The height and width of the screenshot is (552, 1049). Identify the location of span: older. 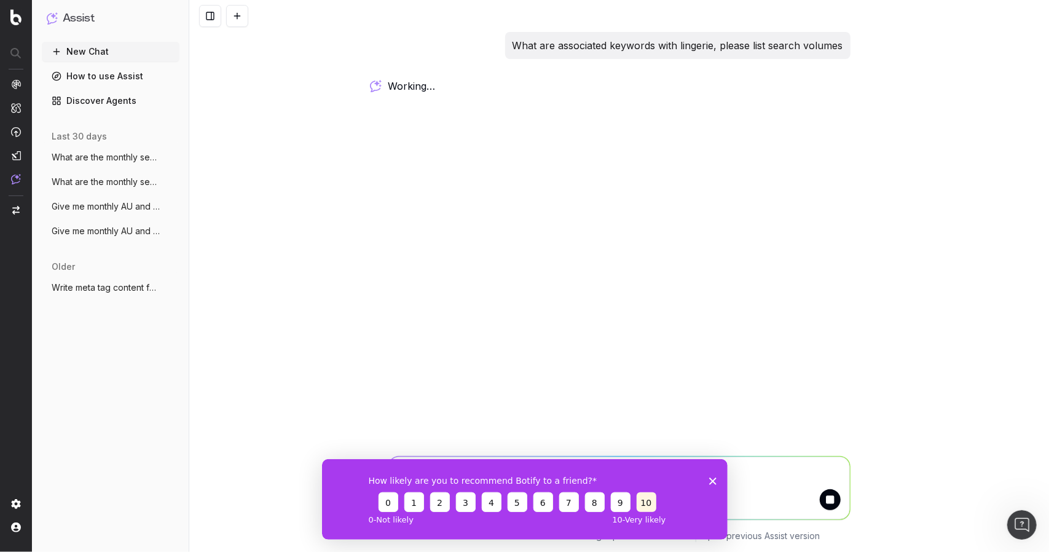
(63, 267).